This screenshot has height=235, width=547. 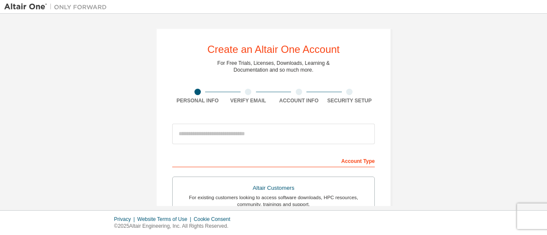 I want to click on div: Create an Altair One Account, so click(x=273, y=50).